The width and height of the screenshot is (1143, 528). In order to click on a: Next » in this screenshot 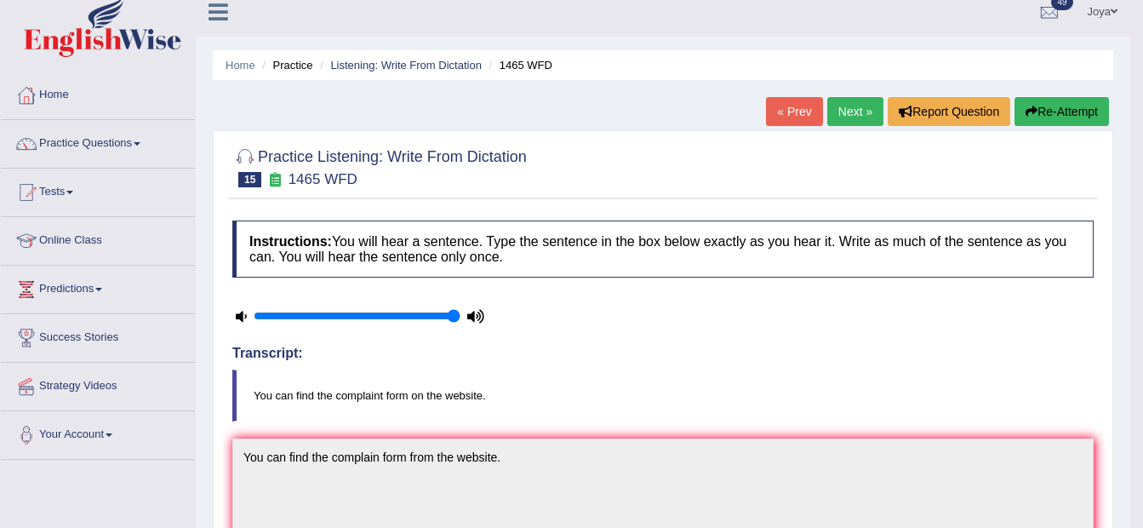, I will do `click(855, 111)`.